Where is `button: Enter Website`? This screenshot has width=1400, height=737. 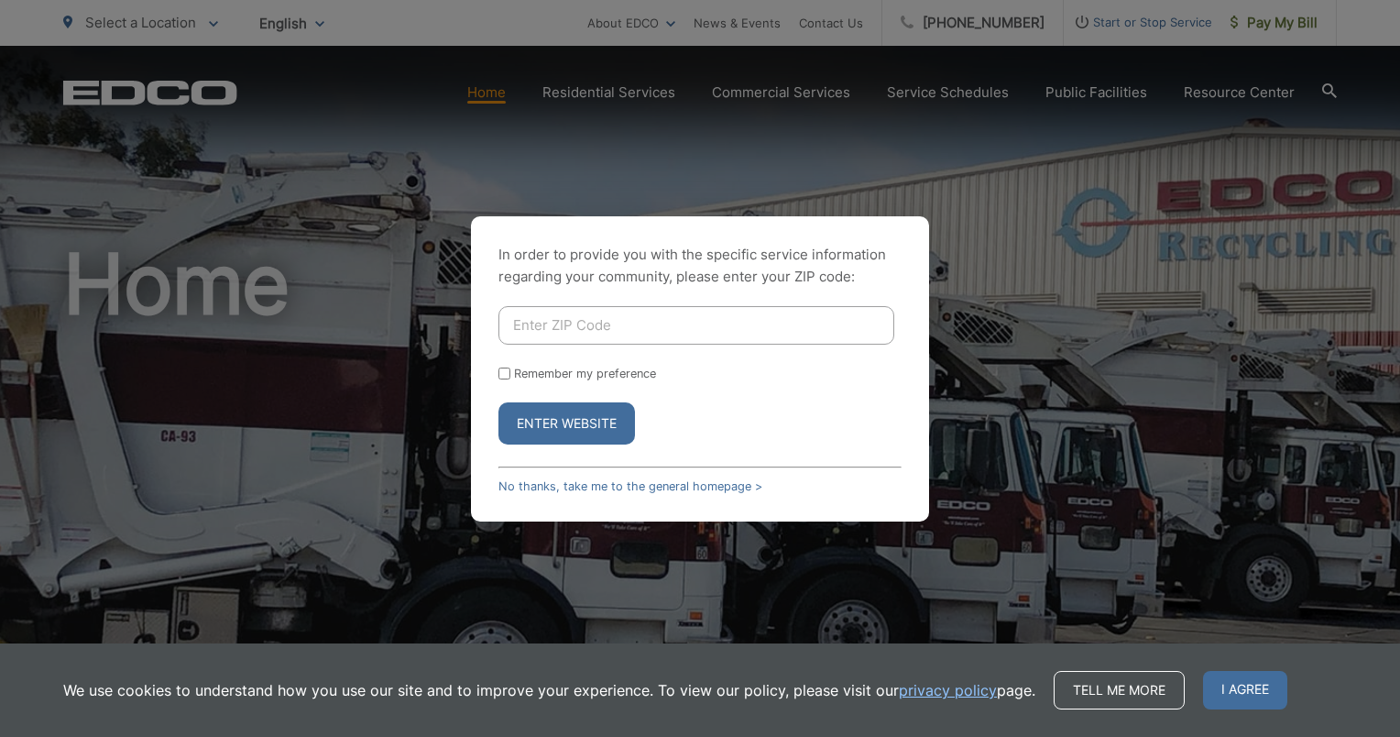
button: Enter Website is located at coordinates (566, 423).